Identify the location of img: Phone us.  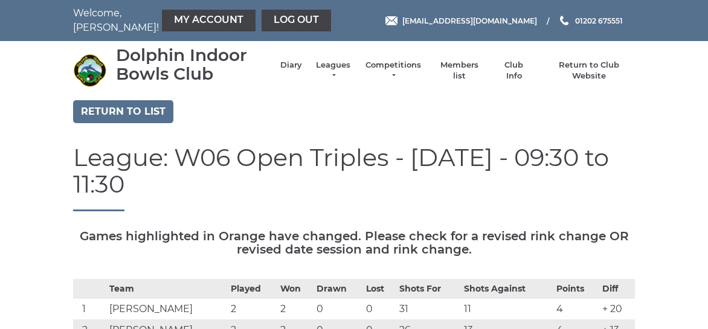
(564, 21).